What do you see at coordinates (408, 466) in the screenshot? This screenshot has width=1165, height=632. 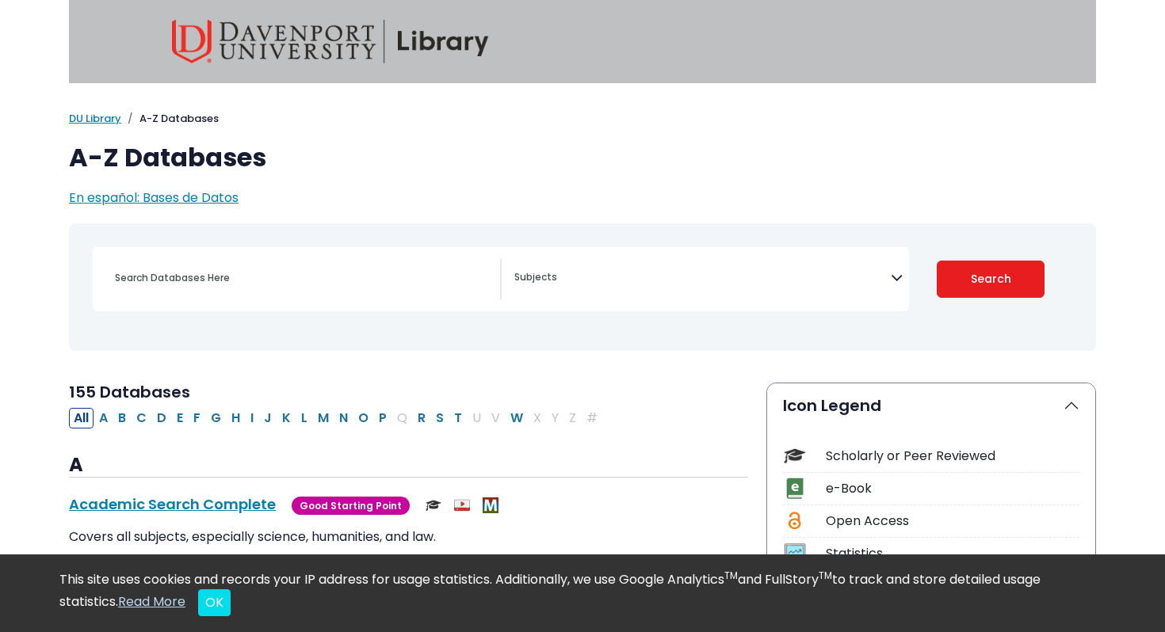 I see `h3: A` at bounding box center [408, 466].